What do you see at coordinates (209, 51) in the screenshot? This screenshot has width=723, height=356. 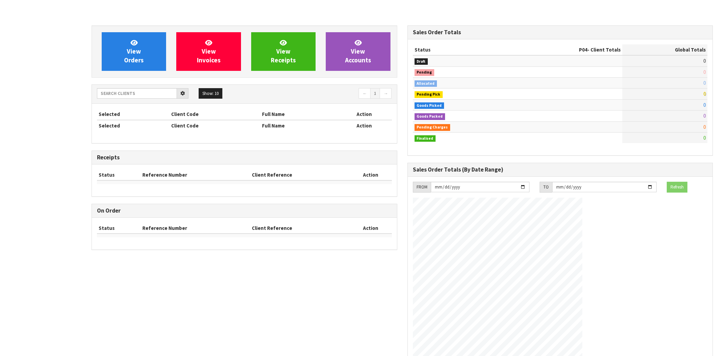 I see `span: View Invoices` at bounding box center [209, 51].